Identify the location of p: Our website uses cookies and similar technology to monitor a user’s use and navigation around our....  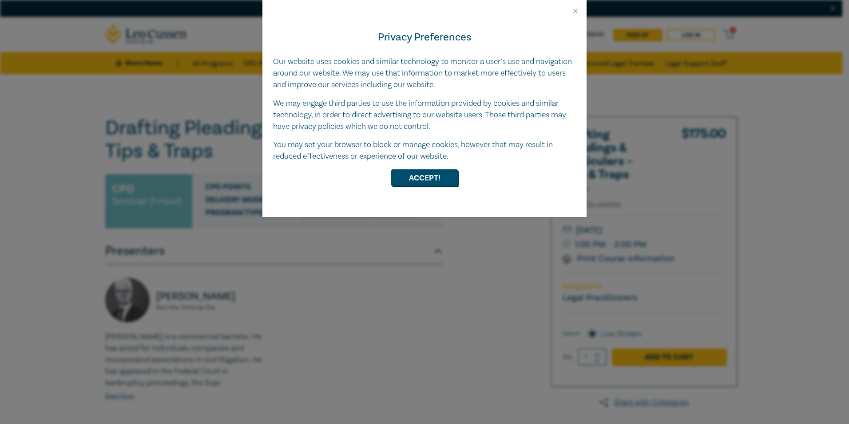
(425, 73).